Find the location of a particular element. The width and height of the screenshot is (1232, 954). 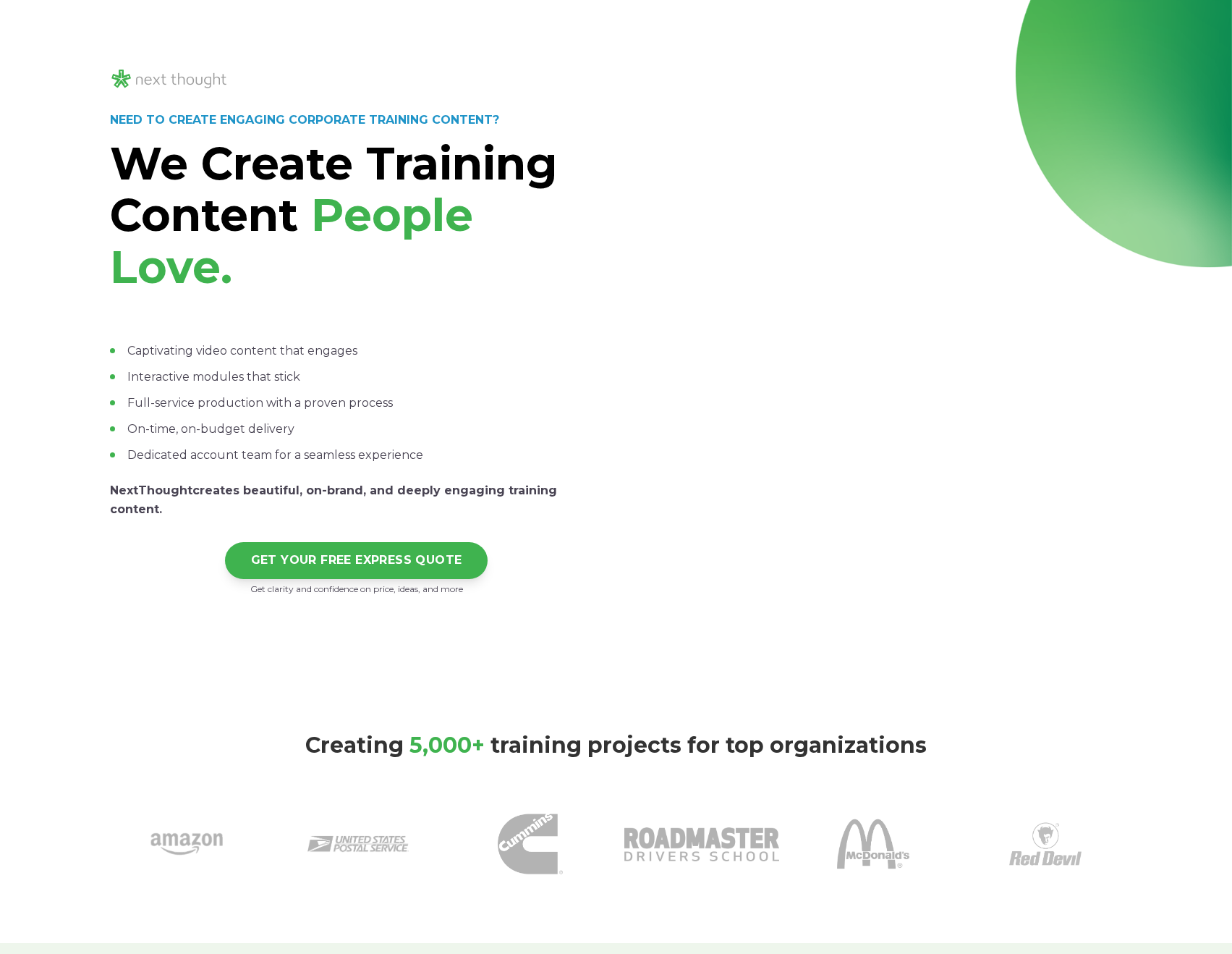

img: Cummins is located at coordinates (530, 844).